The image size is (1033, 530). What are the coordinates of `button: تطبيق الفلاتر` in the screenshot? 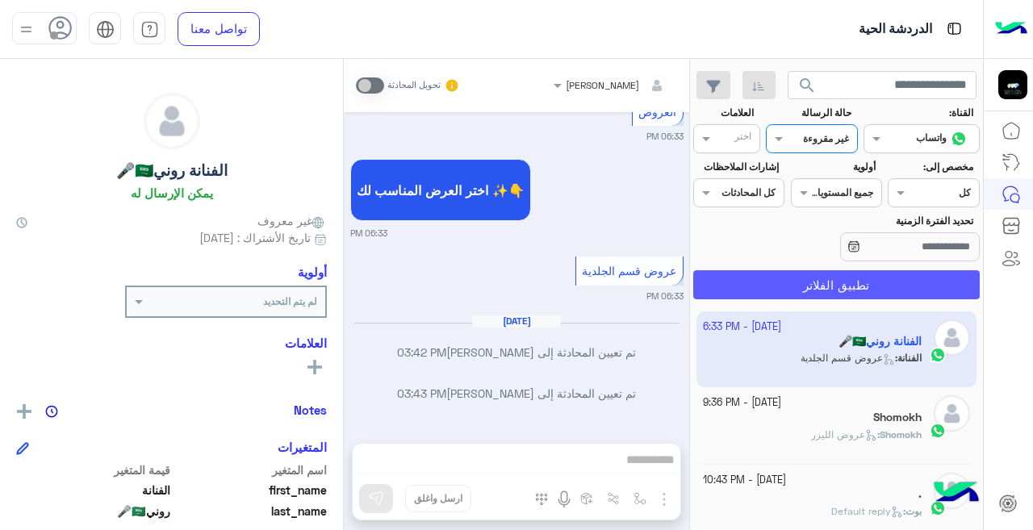 It's located at (836, 285).